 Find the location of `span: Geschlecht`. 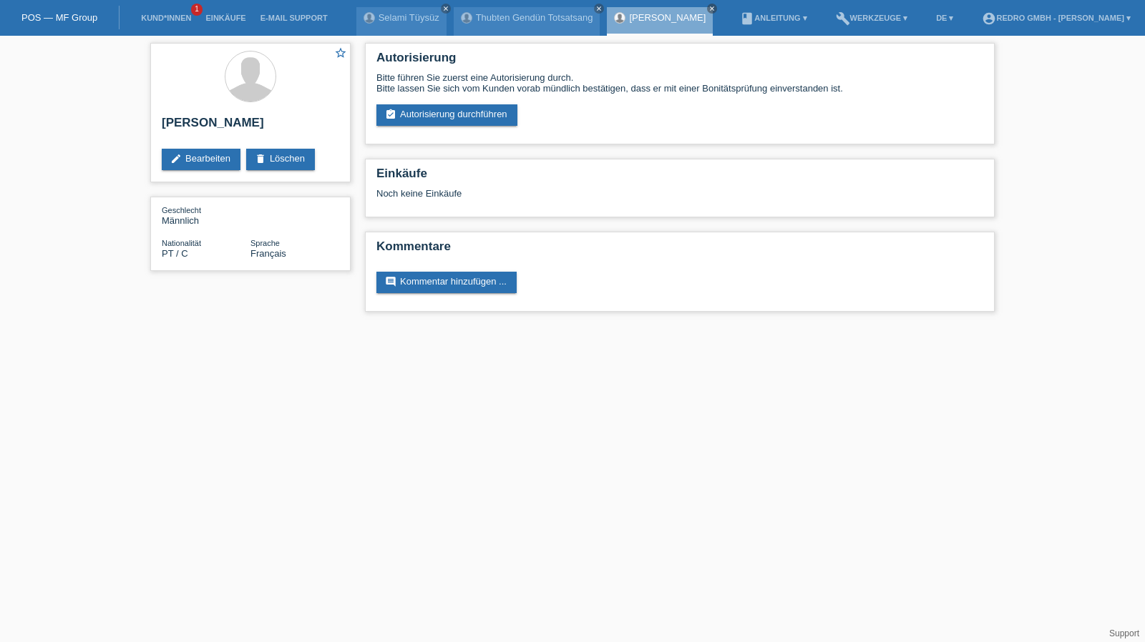

span: Geschlecht is located at coordinates (181, 210).